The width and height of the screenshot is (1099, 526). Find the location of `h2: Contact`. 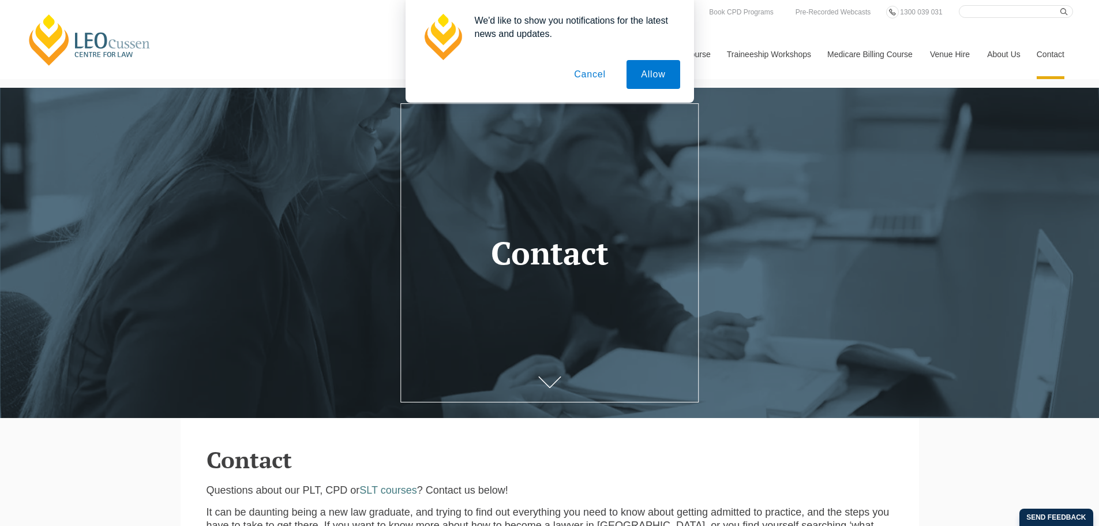

h2: Contact is located at coordinates (550, 459).